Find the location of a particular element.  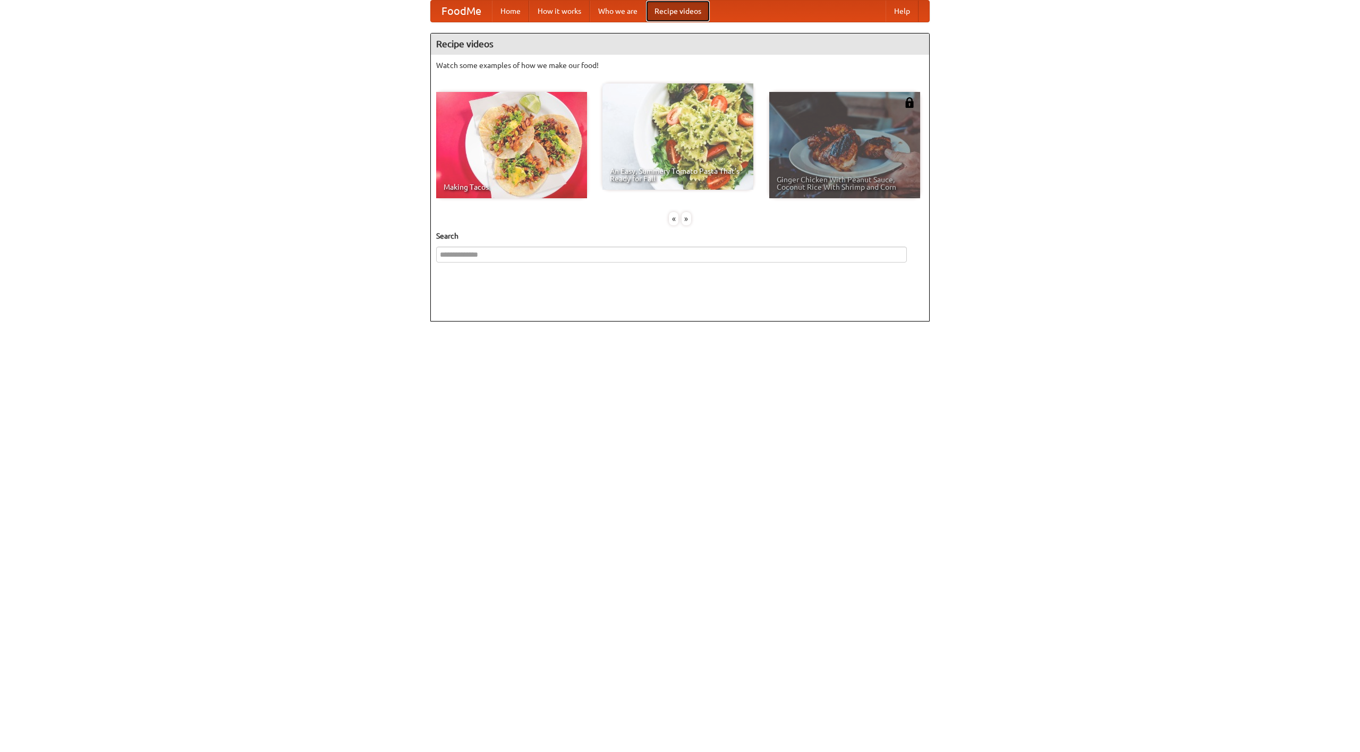

h5: Search is located at coordinates (680, 236).